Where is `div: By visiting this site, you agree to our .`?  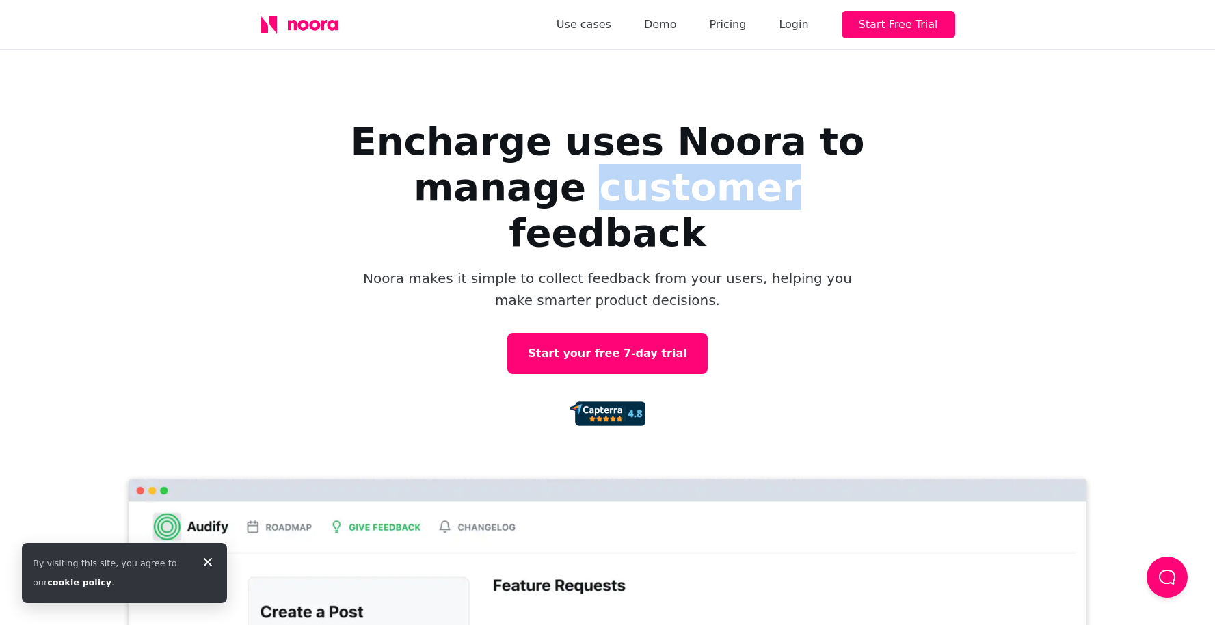
div: By visiting this site, you agree to our . is located at coordinates (111, 573).